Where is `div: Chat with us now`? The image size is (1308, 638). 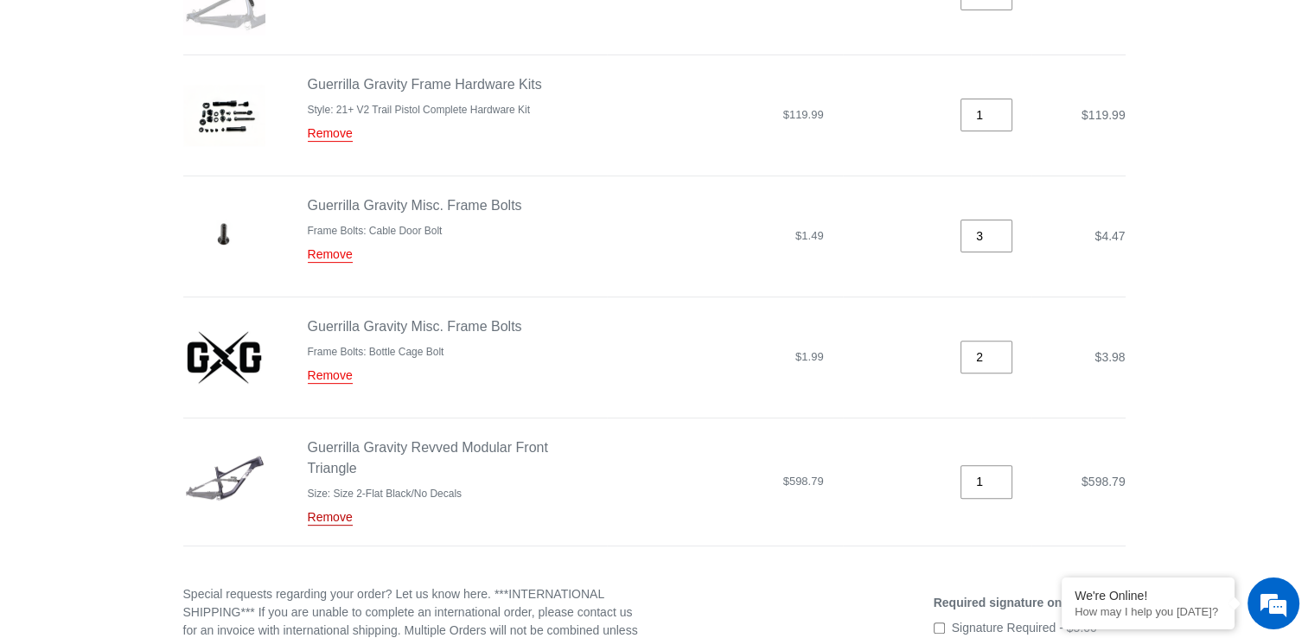 div: Chat with us now is located at coordinates (216, 108).